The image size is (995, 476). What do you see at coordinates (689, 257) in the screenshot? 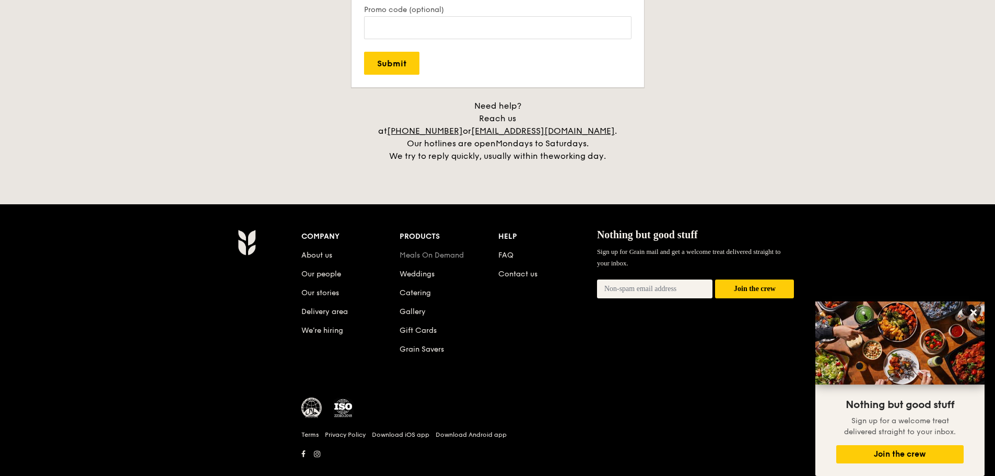
I see `span: Sign up for Grain mail and get a welcome treat delivered straight to your inbox.` at bounding box center [689, 257].